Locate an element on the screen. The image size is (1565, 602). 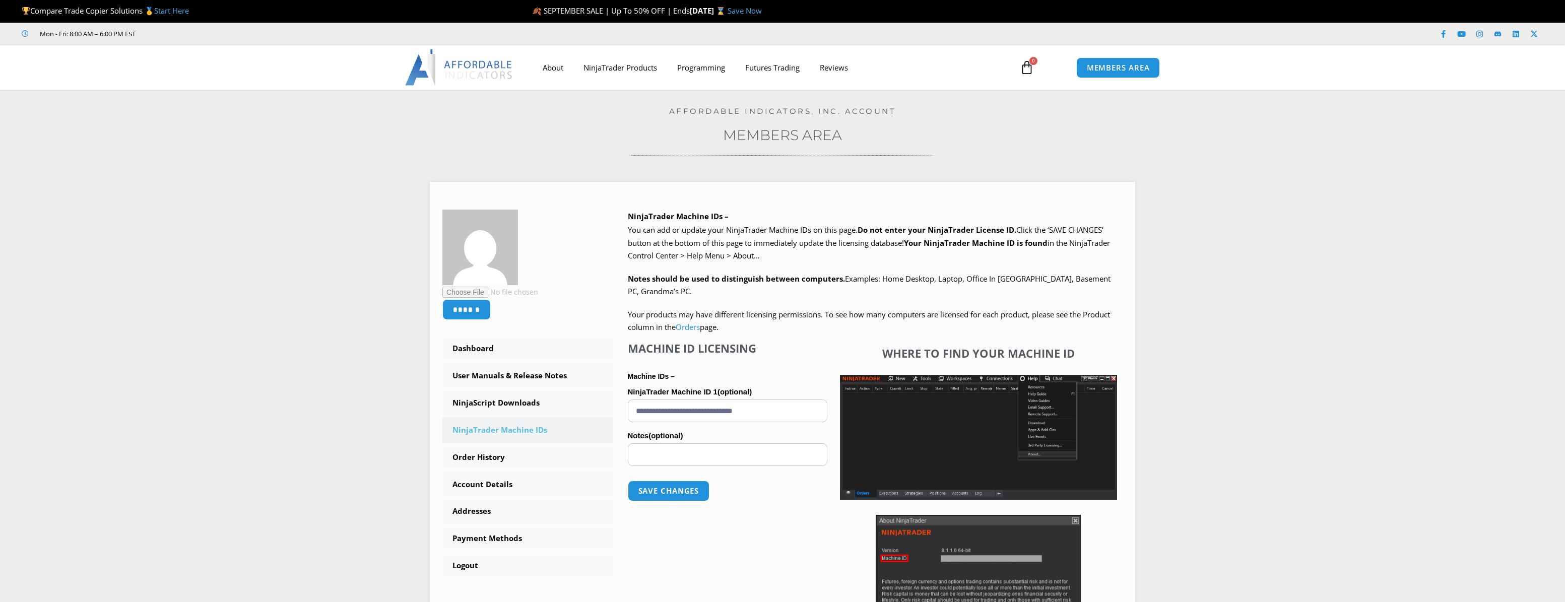
a: Reviews is located at coordinates (834, 68).